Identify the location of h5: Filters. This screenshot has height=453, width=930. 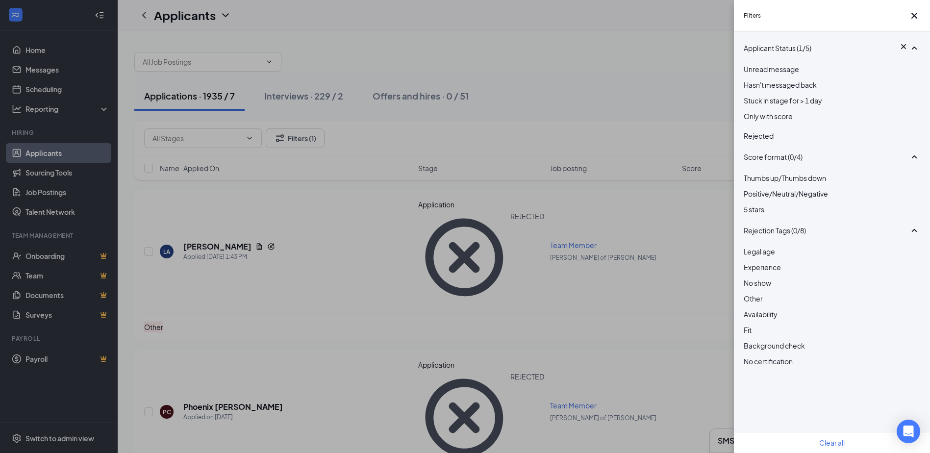
(752, 16).